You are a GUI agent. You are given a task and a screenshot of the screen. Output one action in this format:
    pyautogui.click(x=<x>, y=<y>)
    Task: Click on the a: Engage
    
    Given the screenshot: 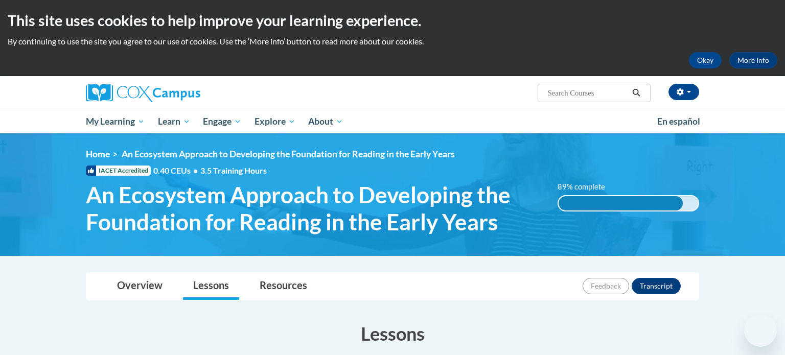 What is the action you would take?
    pyautogui.click(x=222, y=122)
    